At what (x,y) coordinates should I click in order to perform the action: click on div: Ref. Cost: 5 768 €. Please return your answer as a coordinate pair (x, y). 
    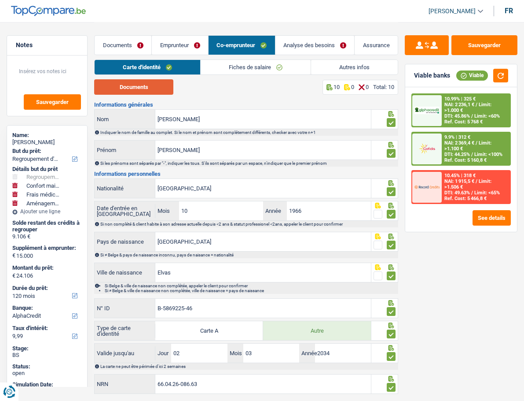
    Looking at the image, I should click on (464, 122).